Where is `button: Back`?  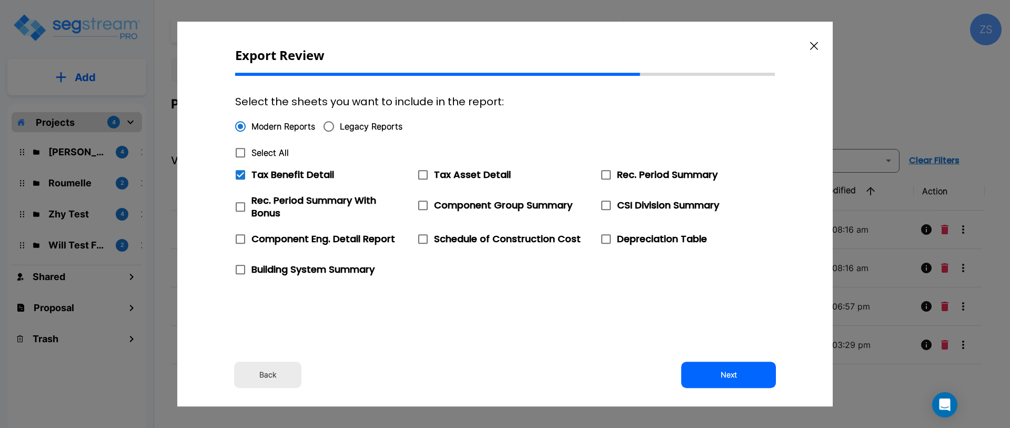
button: Back is located at coordinates (268, 374).